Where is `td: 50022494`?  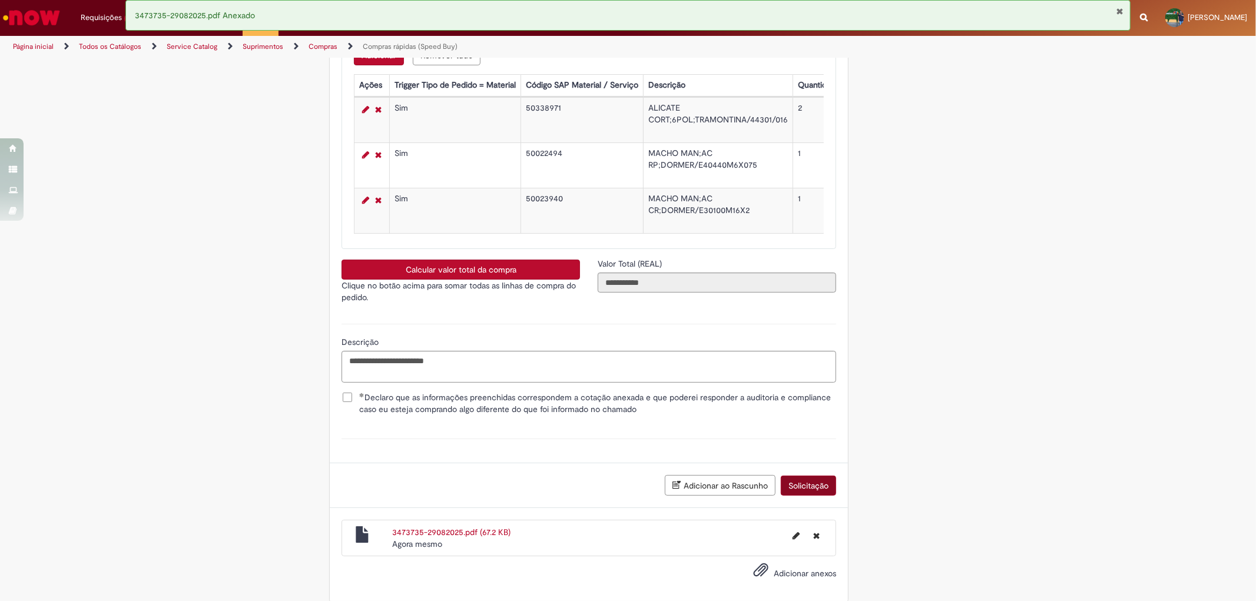 td: 50022494 is located at coordinates (583, 166).